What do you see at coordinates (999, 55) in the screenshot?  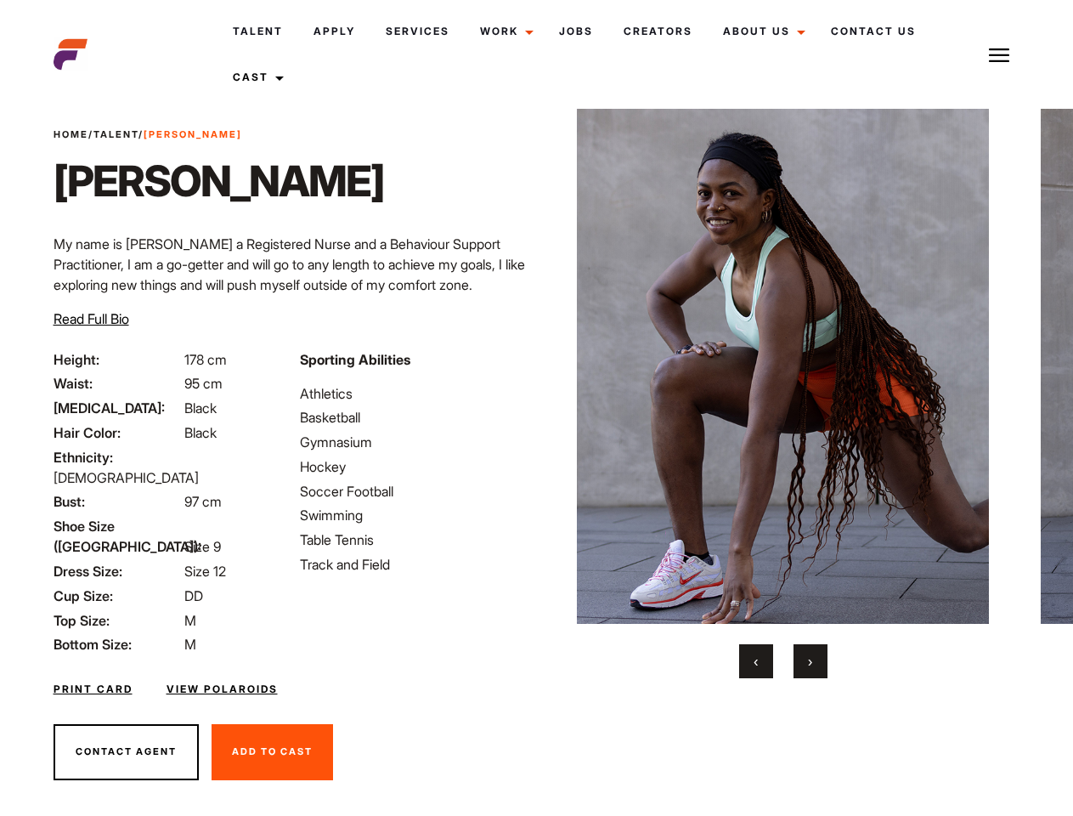 I see `img: Burger icon` at bounding box center [999, 55].